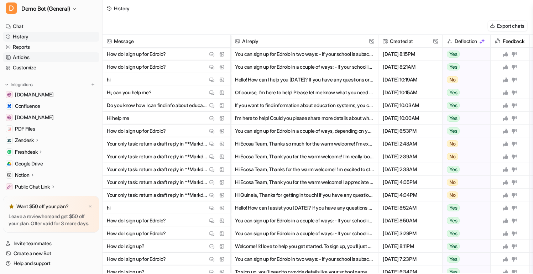 The width and height of the screenshot is (533, 274). What do you see at coordinates (304, 67) in the screenshot?
I see `button: You can sign up for Edrolo in a couple of ways: - If your school is subscribed, your account will...` at bounding box center [304, 67].